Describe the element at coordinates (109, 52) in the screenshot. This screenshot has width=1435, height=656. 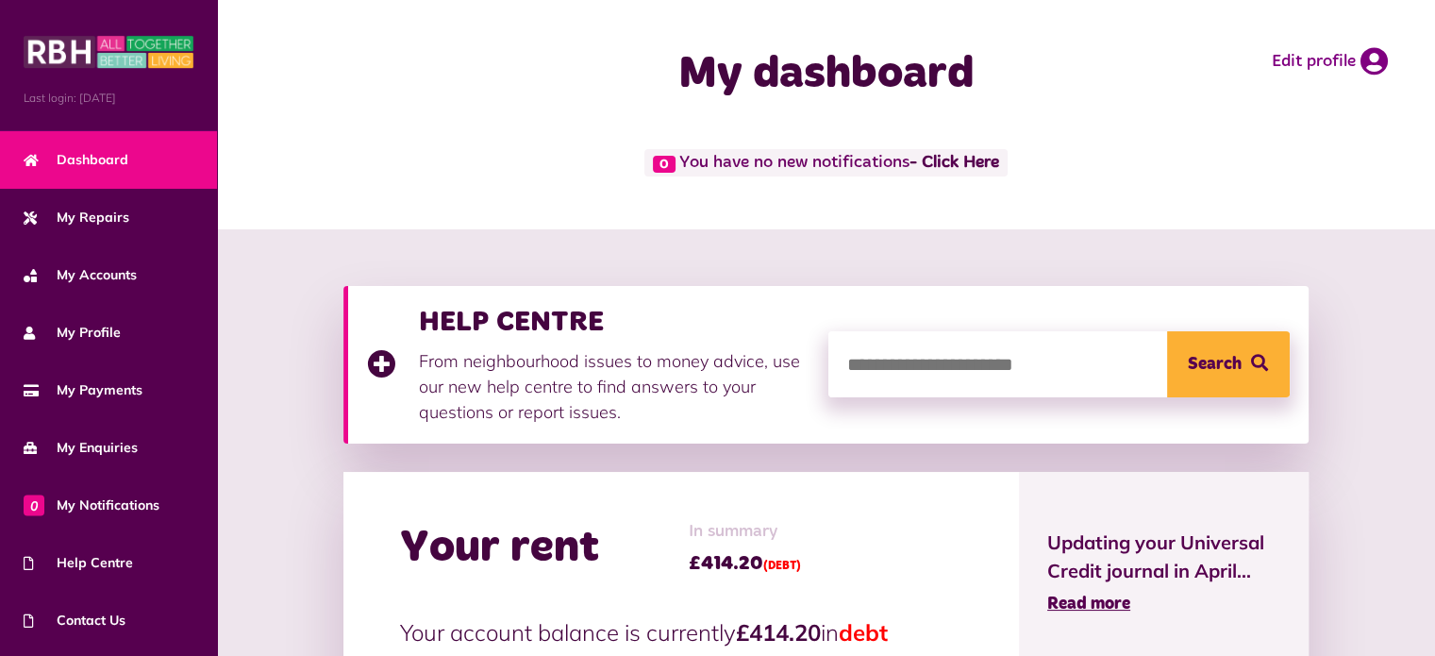
I see `img: MyRBH` at that location.